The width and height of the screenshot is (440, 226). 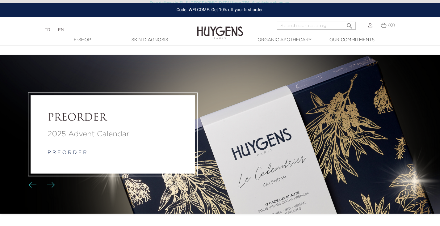 What do you see at coordinates (82, 40) in the screenshot?
I see `a: E-Shop` at bounding box center [82, 40].